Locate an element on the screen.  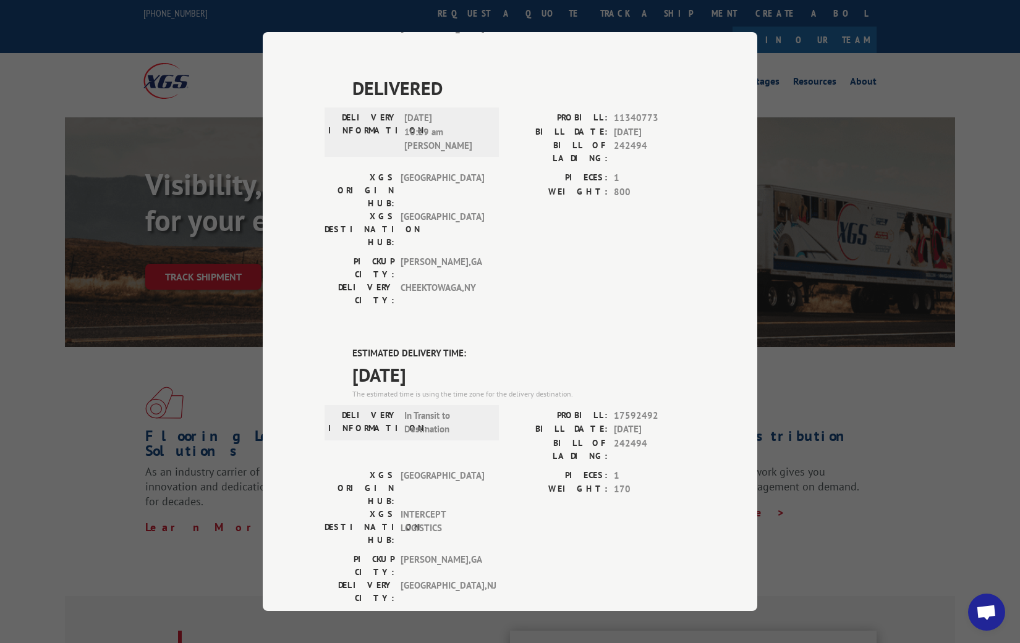
span: 800 is located at coordinates (655, 192).